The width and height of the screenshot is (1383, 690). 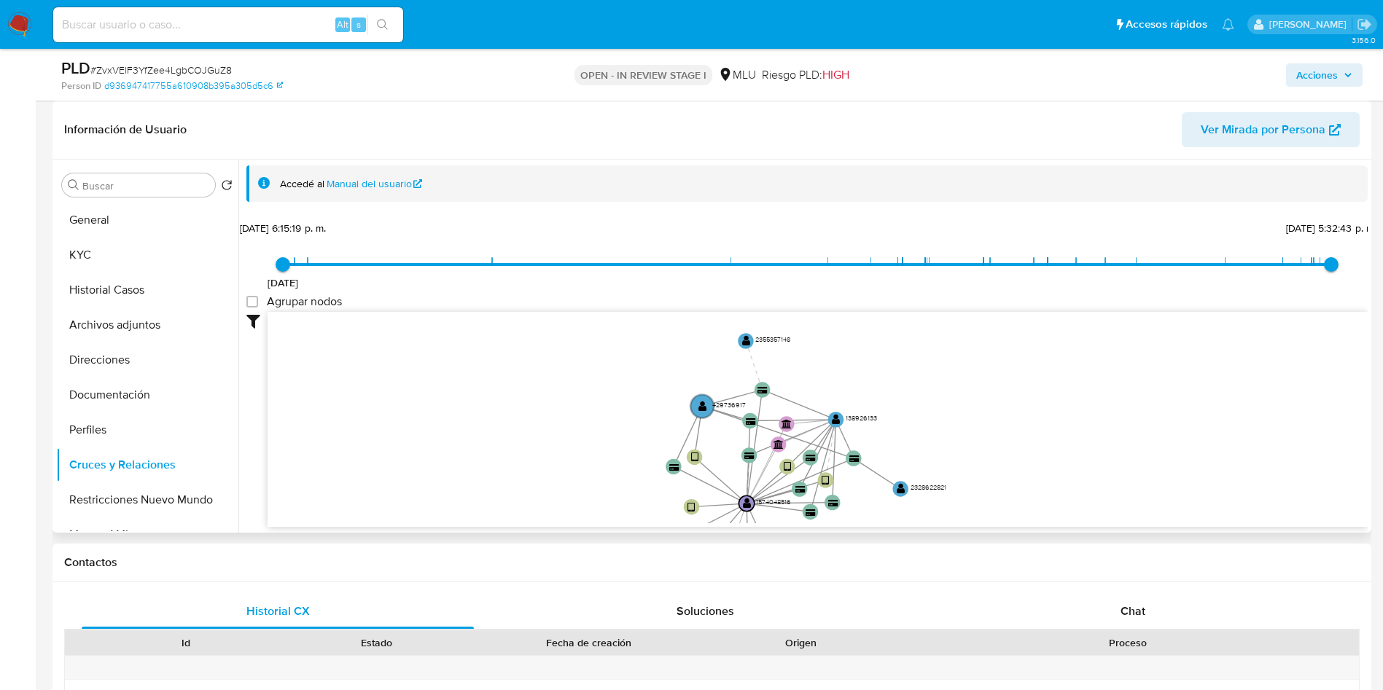 I want to click on span: Agrupar nodos, so click(x=304, y=302).